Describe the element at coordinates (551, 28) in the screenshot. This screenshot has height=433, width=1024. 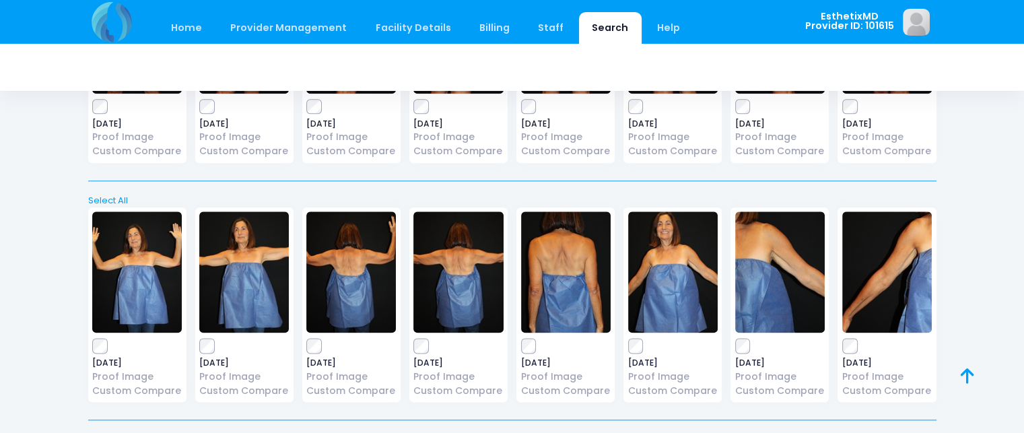
I see `a: Staff` at that location.